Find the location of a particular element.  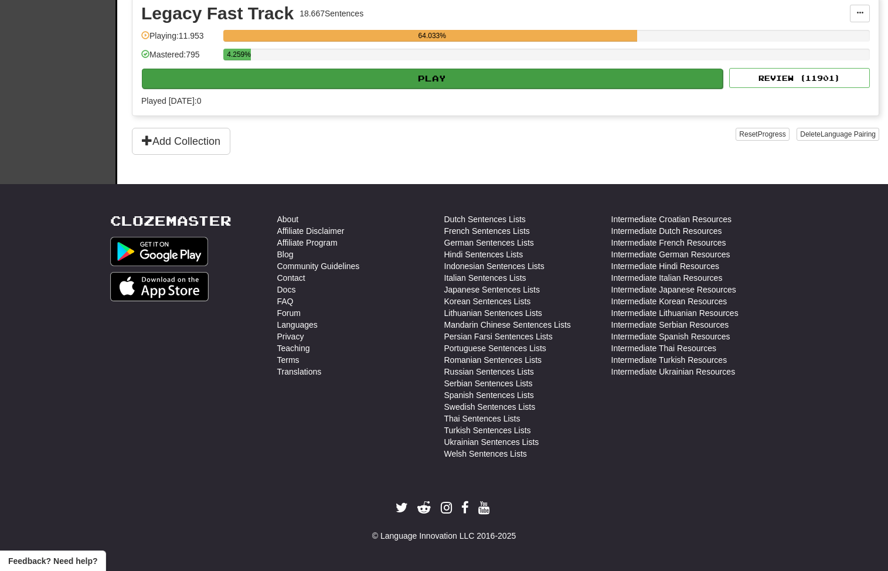

a: Intermediate Spanish Resources is located at coordinates (670, 336).